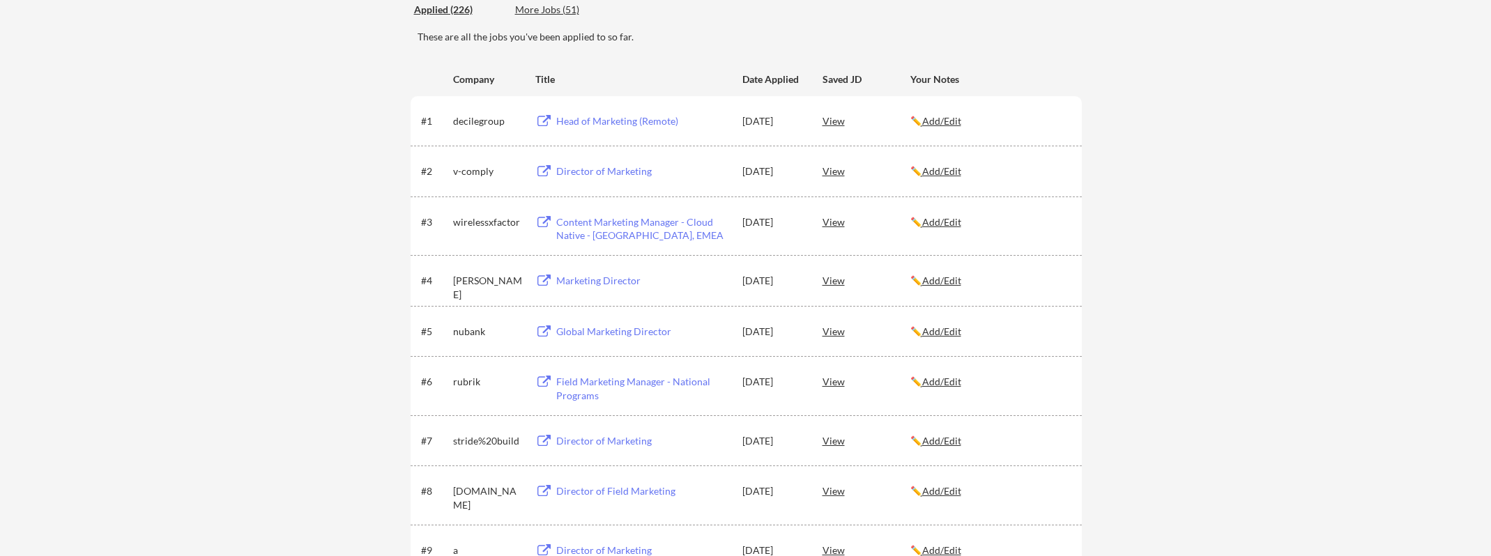 The height and width of the screenshot is (556, 1491). Describe the element at coordinates (643, 332) in the screenshot. I see `div: Global Marketing Director` at that location.